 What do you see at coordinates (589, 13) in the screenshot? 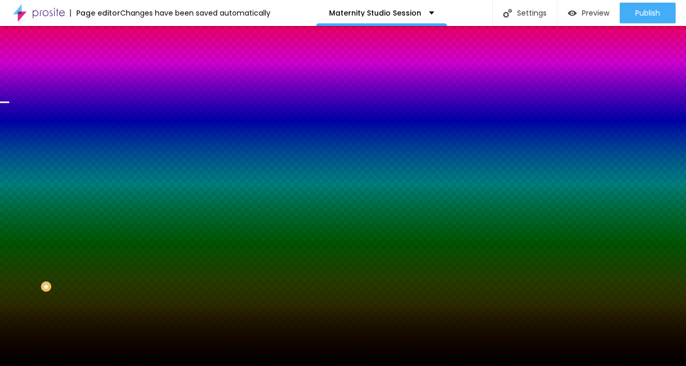
I see `button: Preview` at bounding box center [589, 13].